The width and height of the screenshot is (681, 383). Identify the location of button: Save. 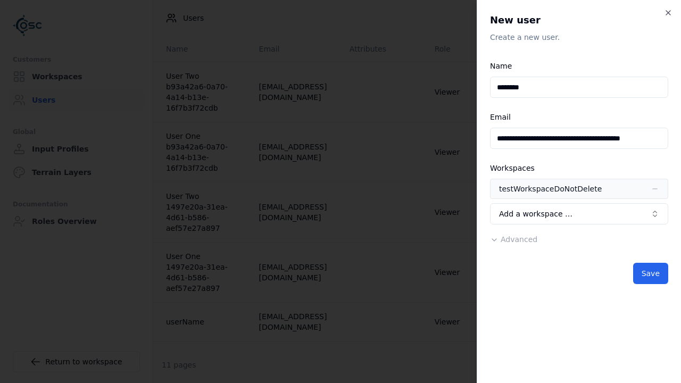
(651, 274).